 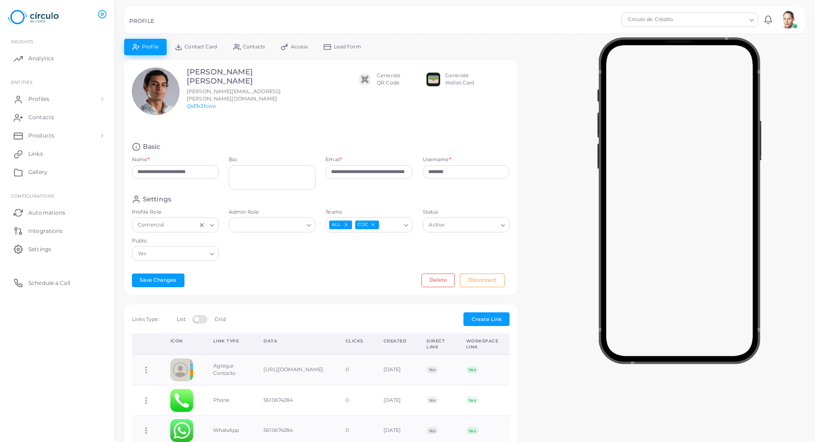 I want to click on img: avatar, so click(x=789, y=20).